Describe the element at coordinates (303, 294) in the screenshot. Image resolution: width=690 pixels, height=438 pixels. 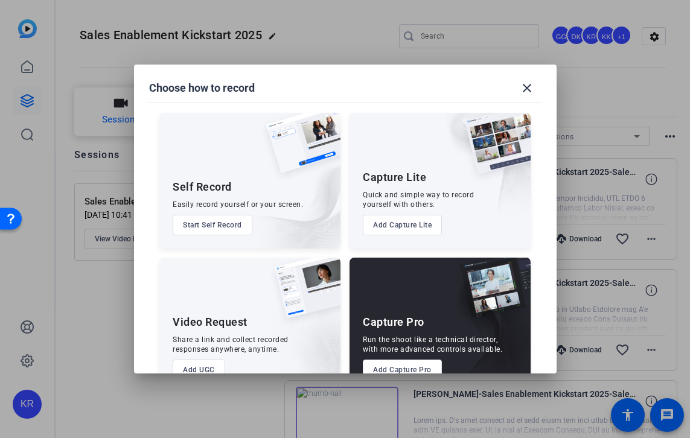
I see `img: ugc-content.png` at that location.